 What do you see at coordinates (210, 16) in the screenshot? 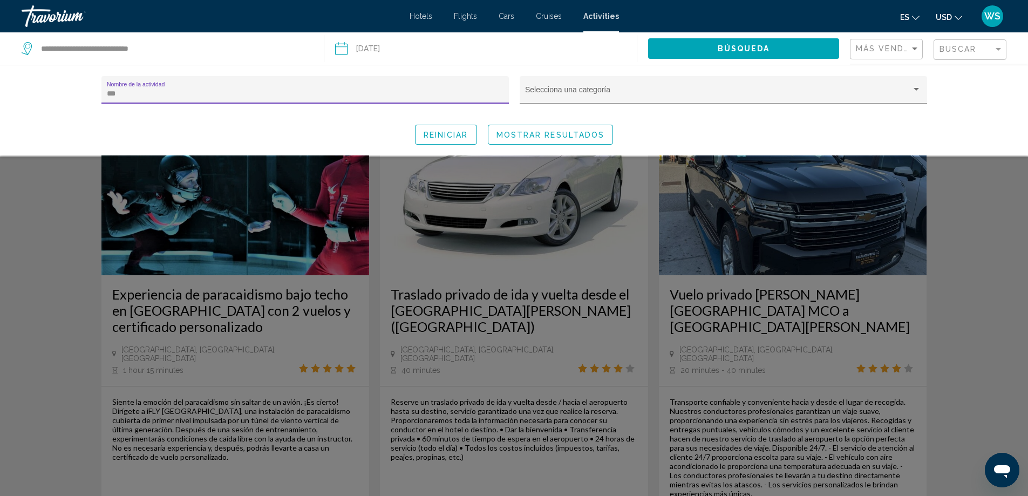
I see `a: Travorium` at bounding box center [210, 16].